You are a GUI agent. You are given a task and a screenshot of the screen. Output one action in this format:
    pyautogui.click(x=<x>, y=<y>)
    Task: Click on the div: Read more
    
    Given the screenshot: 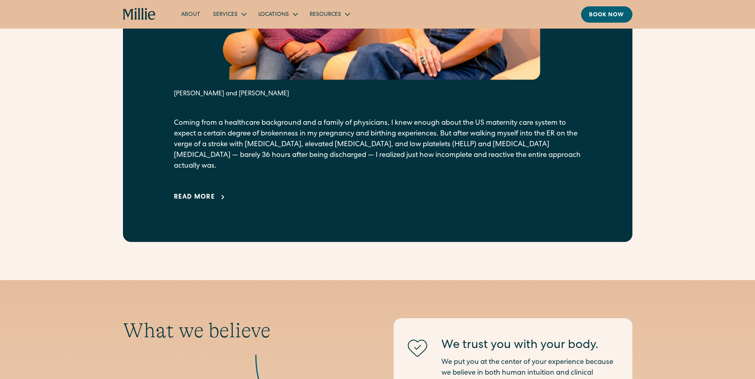 What is the action you would take?
    pyautogui.click(x=195, y=198)
    